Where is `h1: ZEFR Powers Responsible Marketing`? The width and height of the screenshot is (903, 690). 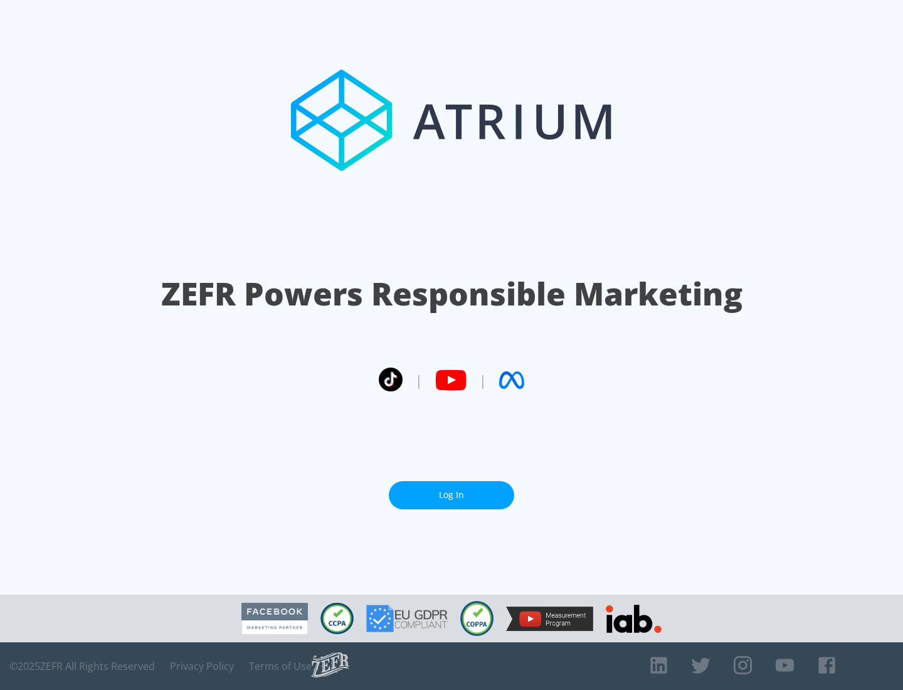 h1: ZEFR Powers Responsible Marketing is located at coordinates (452, 293).